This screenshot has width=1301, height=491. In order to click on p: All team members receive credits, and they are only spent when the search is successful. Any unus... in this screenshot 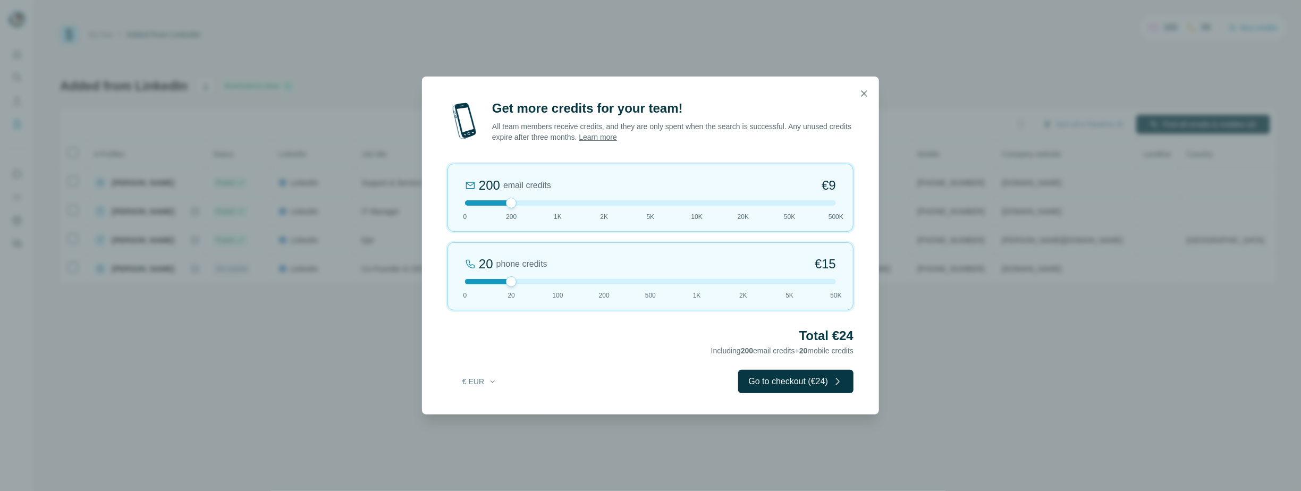, I will do `click(673, 132)`.